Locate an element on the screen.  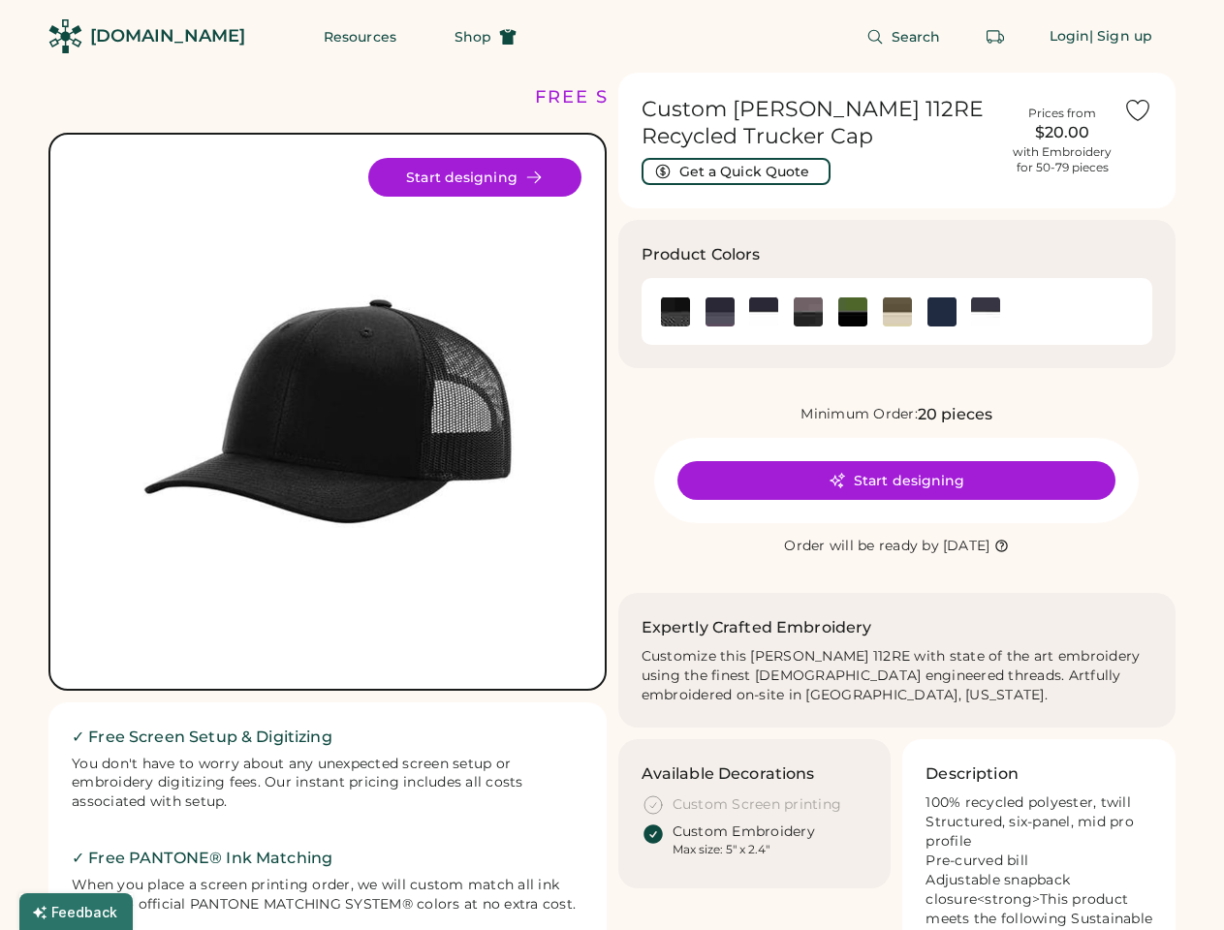
div: When you place a screen printing order, we will custom match all ink colors to official PANTONE M... is located at coordinates (327, 895).